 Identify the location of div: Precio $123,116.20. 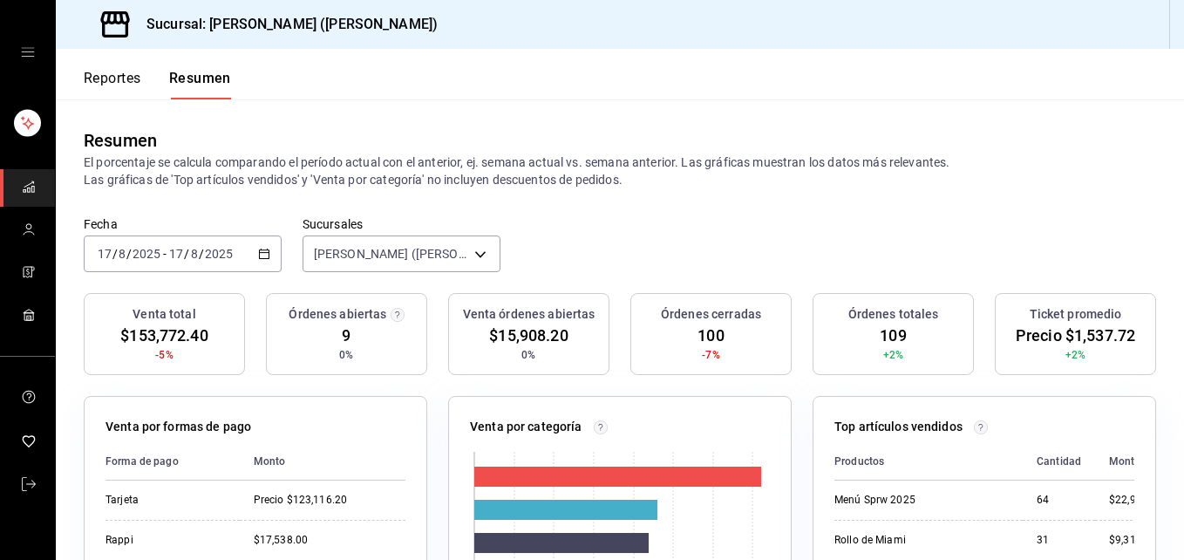
(330, 500).